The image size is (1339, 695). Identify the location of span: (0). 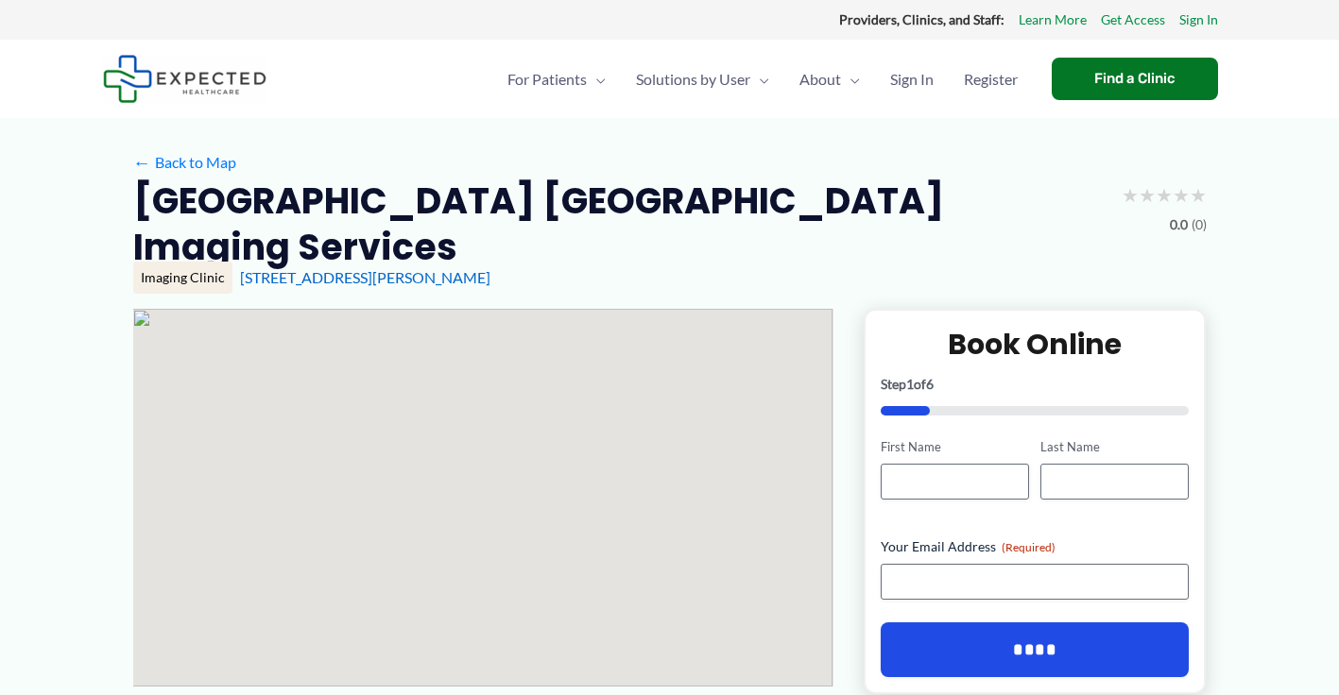
(1199, 225).